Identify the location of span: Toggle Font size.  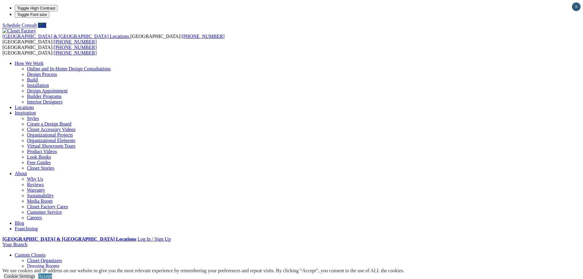
(32, 14).